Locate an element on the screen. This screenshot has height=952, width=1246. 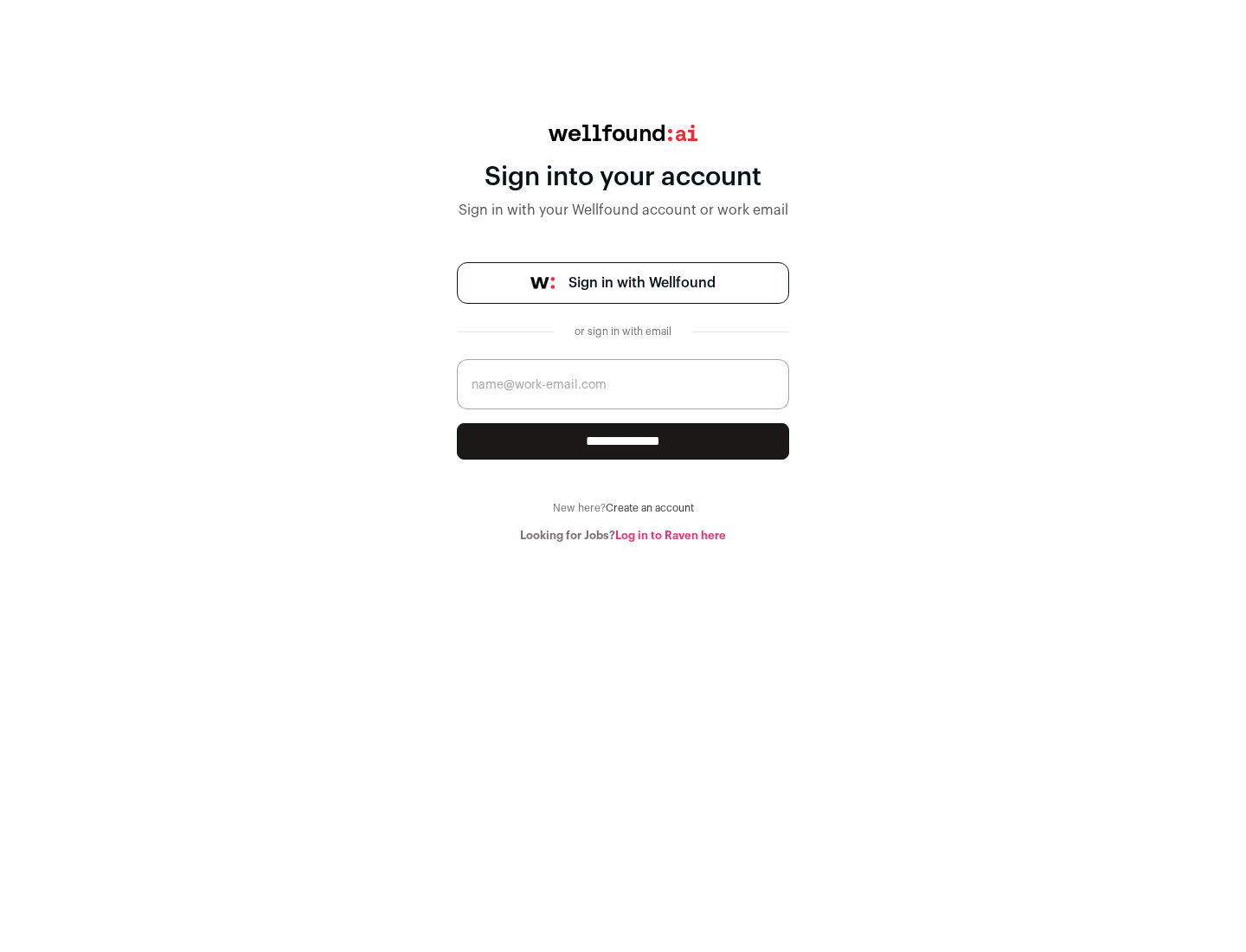
div: Sign in with your Wellfound account or work email is located at coordinates (623, 210).